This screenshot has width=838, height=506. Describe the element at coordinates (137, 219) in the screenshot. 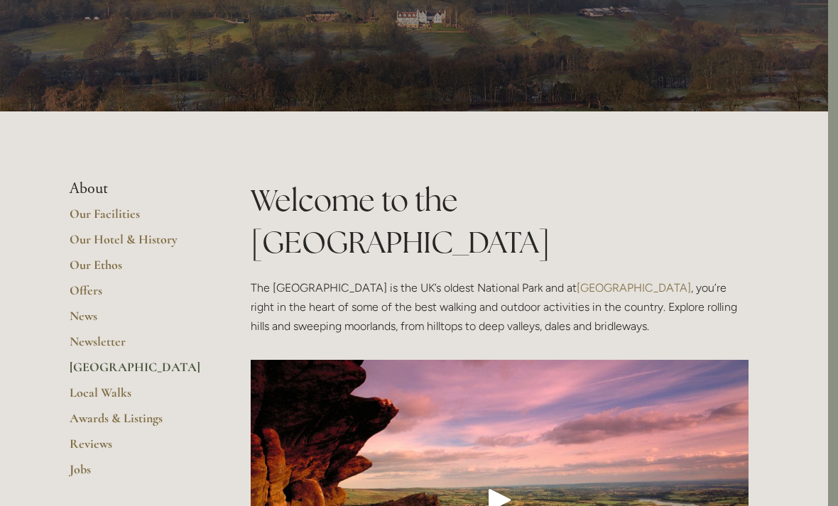

I see `a: Our Facilities` at that location.